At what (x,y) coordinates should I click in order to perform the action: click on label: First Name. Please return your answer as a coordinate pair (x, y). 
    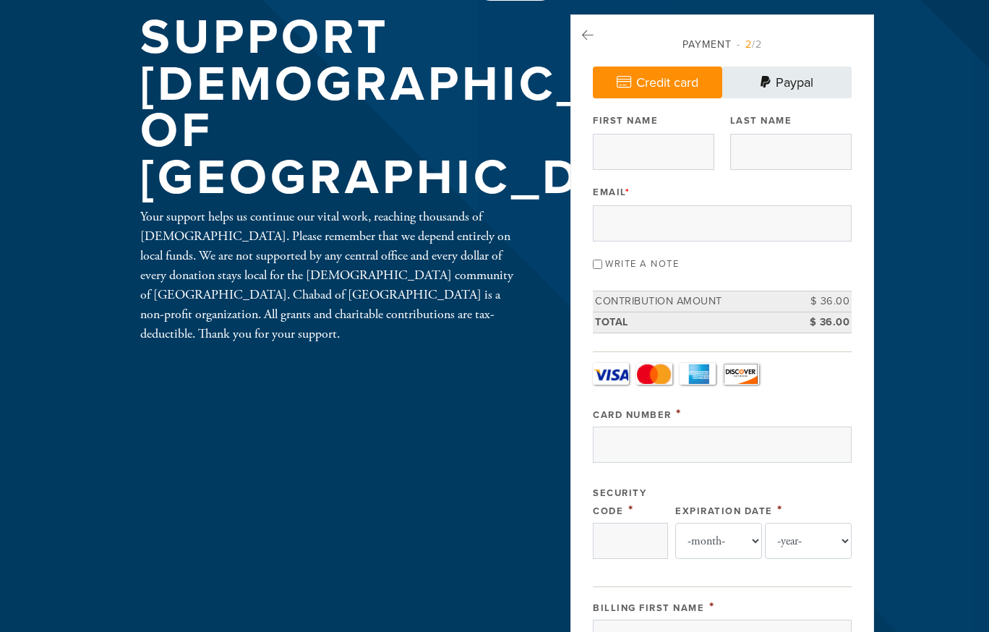
    Looking at the image, I should click on (625, 121).